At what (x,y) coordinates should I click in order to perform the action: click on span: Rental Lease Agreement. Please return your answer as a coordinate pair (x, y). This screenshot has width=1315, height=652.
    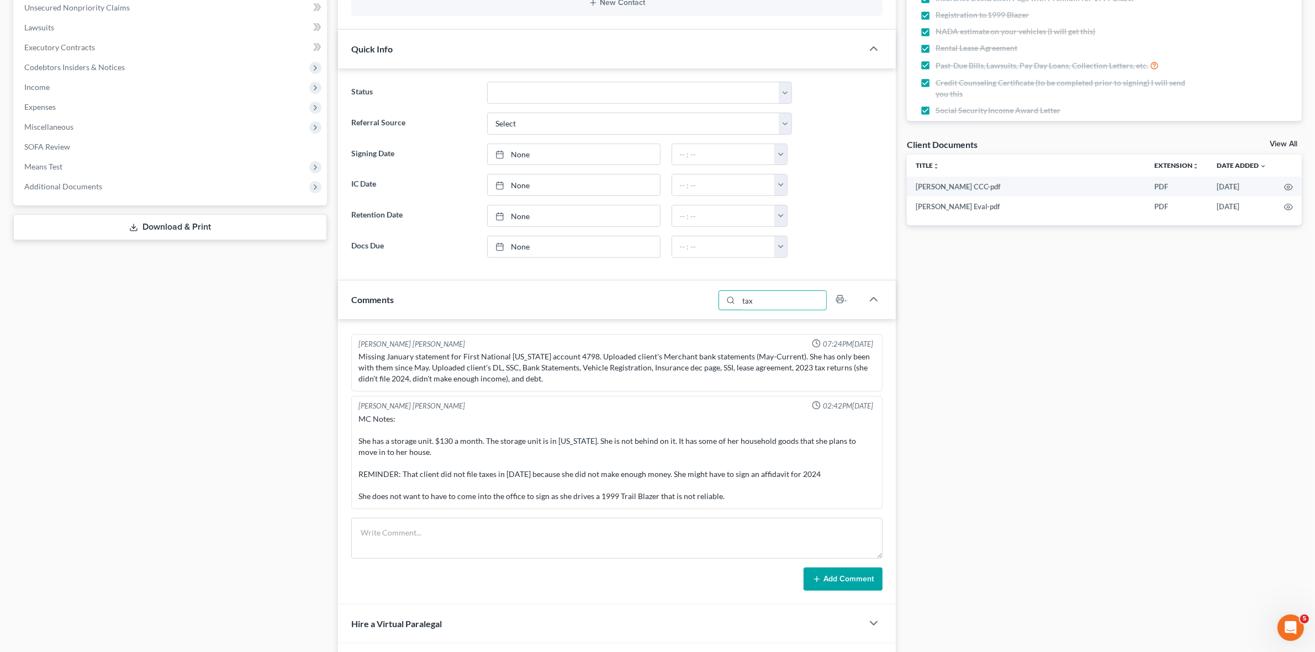
    Looking at the image, I should click on (976, 48).